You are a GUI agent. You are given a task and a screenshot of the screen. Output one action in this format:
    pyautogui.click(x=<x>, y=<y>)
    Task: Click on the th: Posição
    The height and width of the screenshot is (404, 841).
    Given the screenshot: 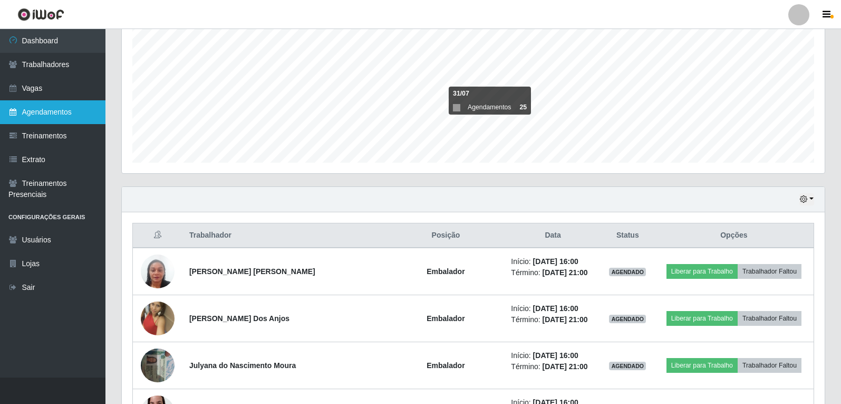 What is the action you would take?
    pyautogui.click(x=446, y=235)
    